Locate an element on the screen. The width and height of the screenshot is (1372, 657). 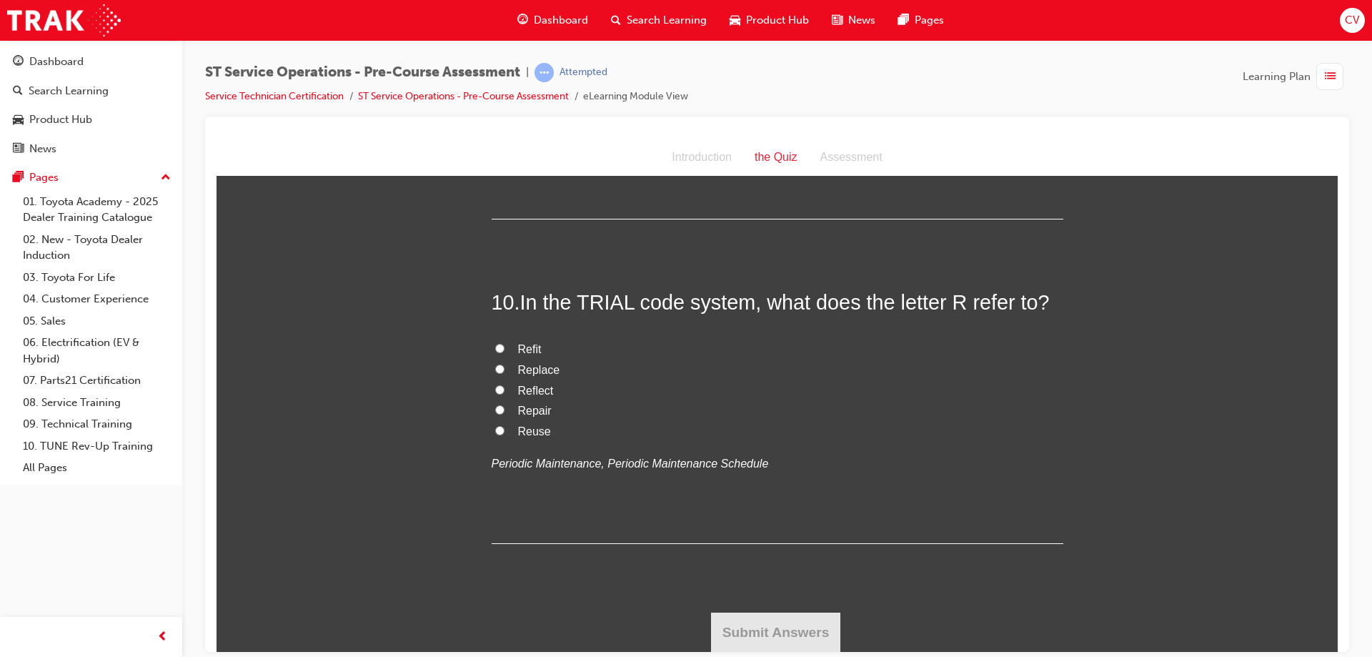
a: 01. Toyota Academy - 2025 Dealer Training Catalogue is located at coordinates (96, 209).